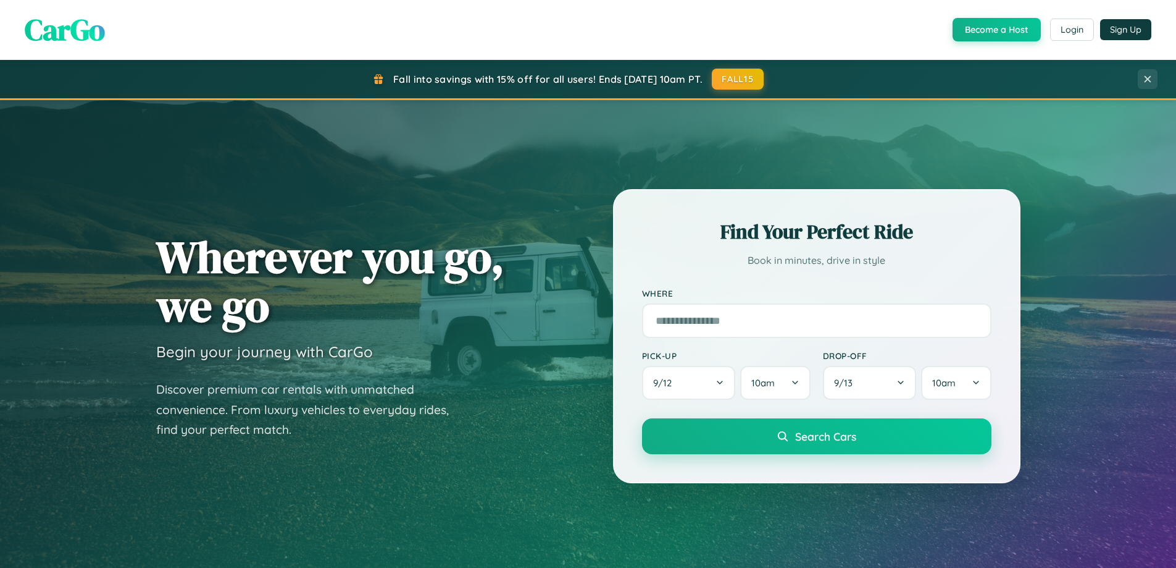 Image resolution: width=1176 pixels, height=568 pixels. What do you see at coordinates (738, 79) in the screenshot?
I see `button: FALL15` at bounding box center [738, 79].